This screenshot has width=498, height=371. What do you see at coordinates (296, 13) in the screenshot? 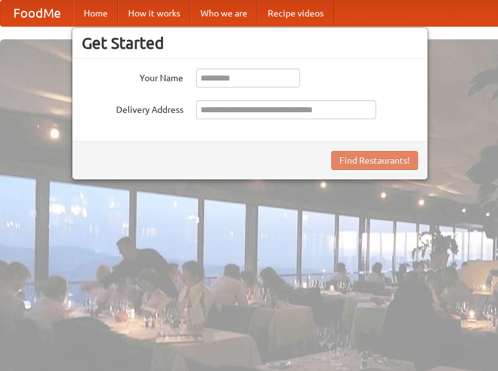
I see `a: Recipe videos` at bounding box center [296, 13].